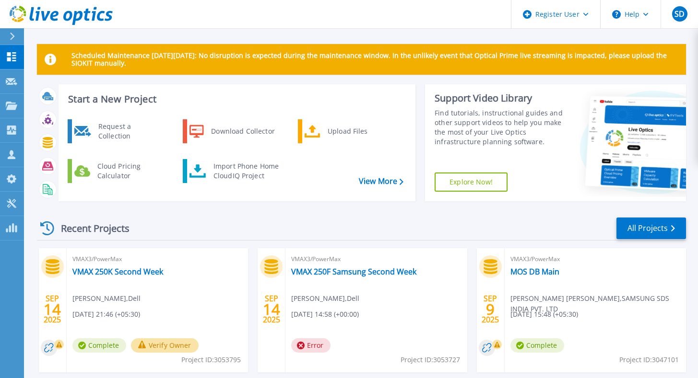 Image resolution: width=698 pixels, height=378 pixels. I want to click on span: SD, so click(679, 14).